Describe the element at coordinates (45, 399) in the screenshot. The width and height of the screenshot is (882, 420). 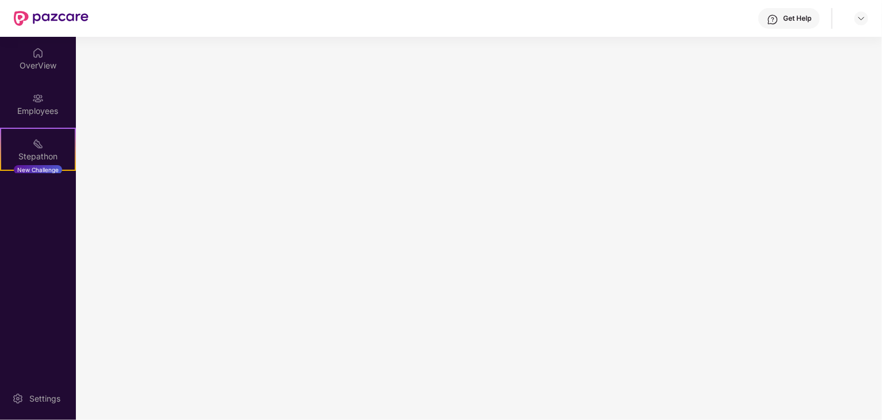
I see `div: Settings` at that location.